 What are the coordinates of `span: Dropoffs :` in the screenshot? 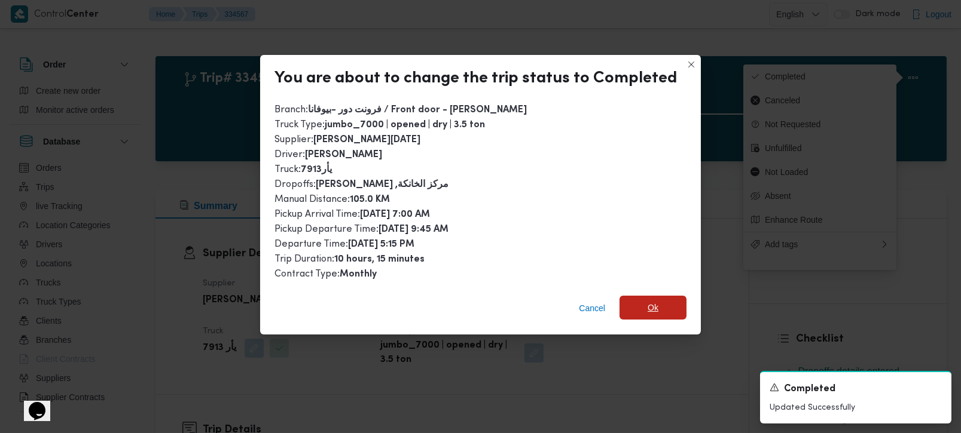 It's located at (361, 185).